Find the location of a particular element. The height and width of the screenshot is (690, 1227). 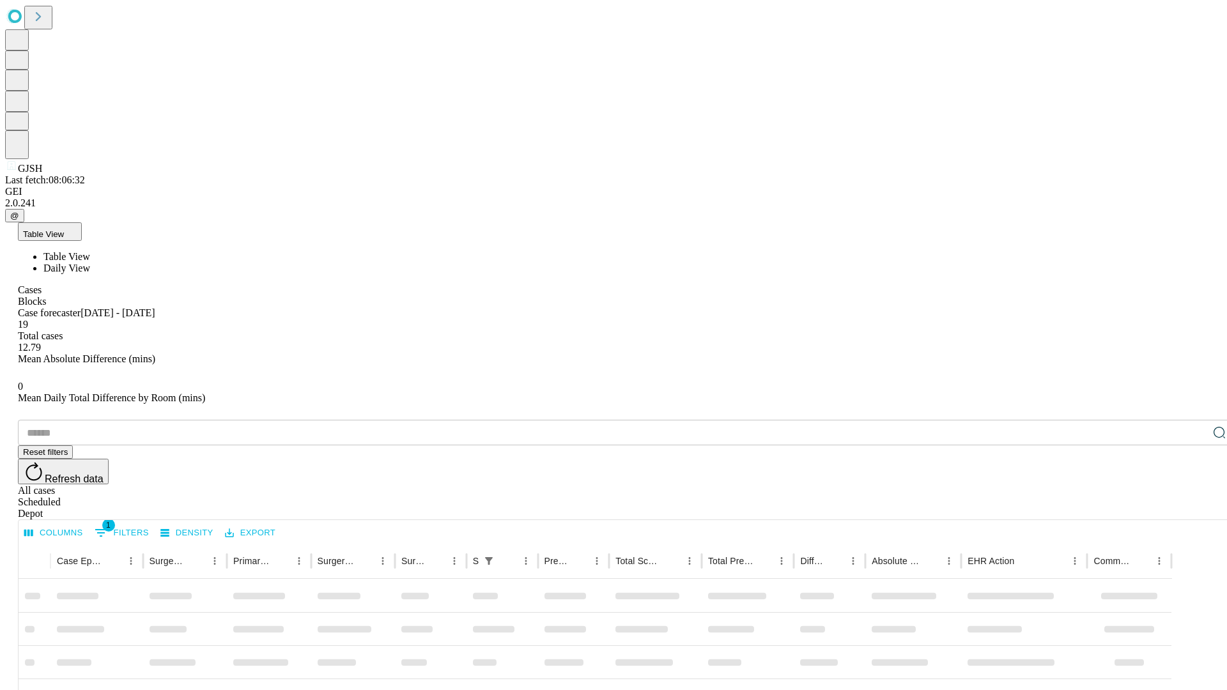

span: 0 is located at coordinates (20, 386).